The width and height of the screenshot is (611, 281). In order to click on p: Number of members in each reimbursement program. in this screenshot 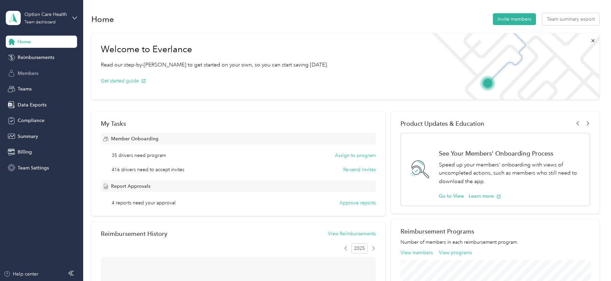, I will do `click(495, 242)`.